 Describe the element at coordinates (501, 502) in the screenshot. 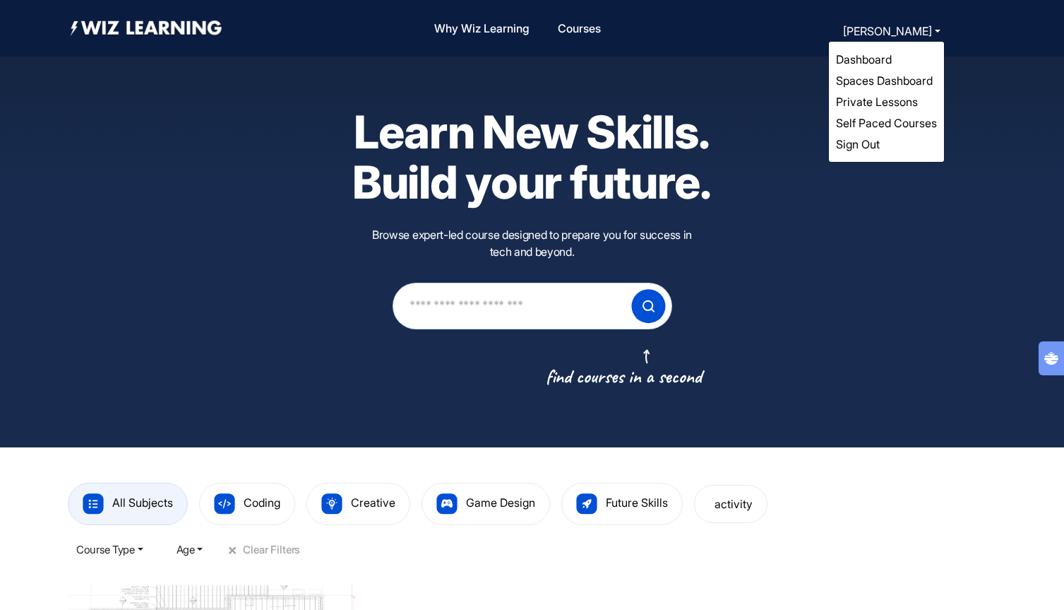

I see `span: Game Design` at that location.